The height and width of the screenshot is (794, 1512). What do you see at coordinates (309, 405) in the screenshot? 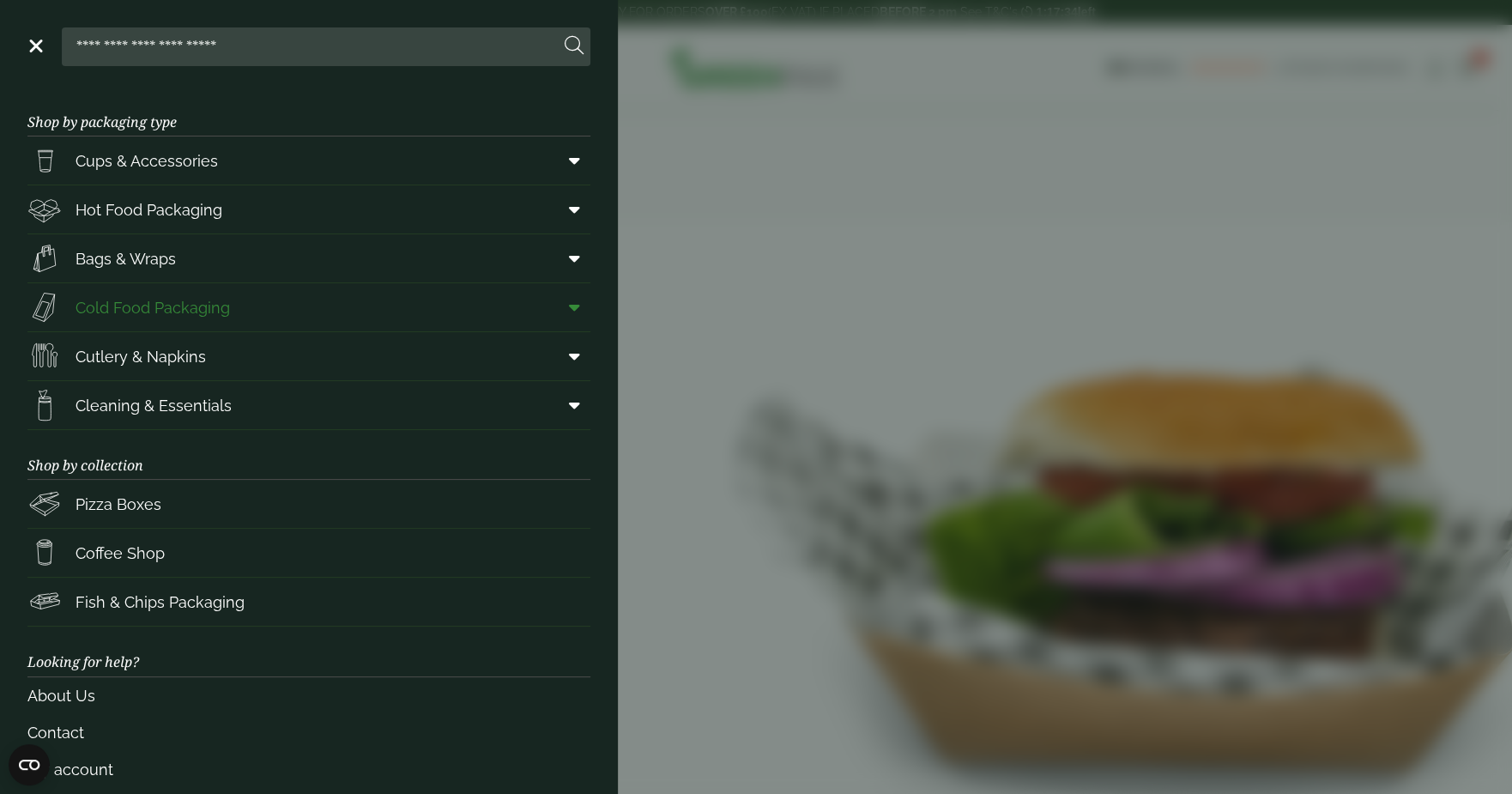
I see `a: Cleaning & Essentials` at bounding box center [309, 405].